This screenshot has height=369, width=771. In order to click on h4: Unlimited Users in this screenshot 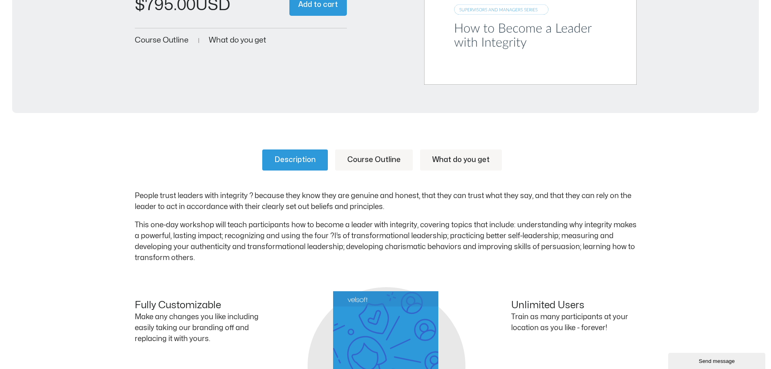, I will do `click(574, 305)`.